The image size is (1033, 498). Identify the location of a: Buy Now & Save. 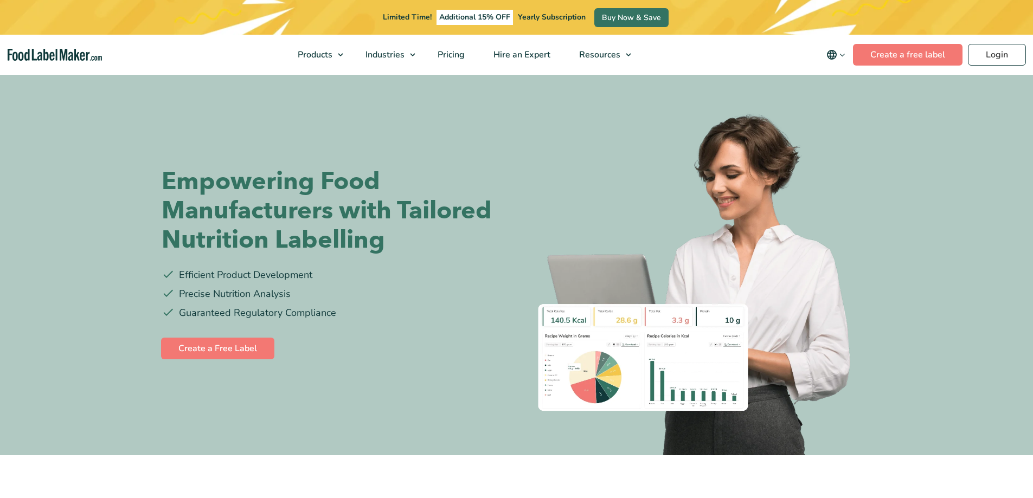
(631, 17).